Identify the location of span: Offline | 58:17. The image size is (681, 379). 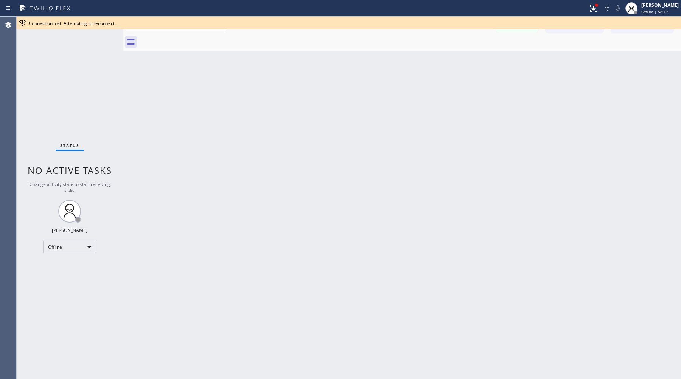
(655, 12).